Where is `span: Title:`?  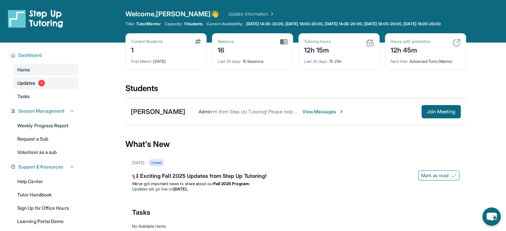 span: Title: is located at coordinates (130, 24).